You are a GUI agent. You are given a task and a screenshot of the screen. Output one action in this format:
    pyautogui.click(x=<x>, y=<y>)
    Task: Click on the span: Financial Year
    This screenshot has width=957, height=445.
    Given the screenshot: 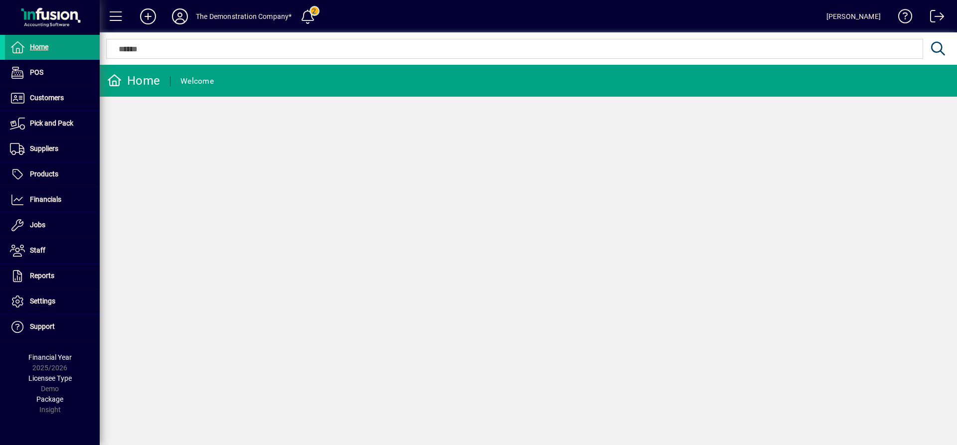 What is the action you would take?
    pyautogui.click(x=50, y=357)
    